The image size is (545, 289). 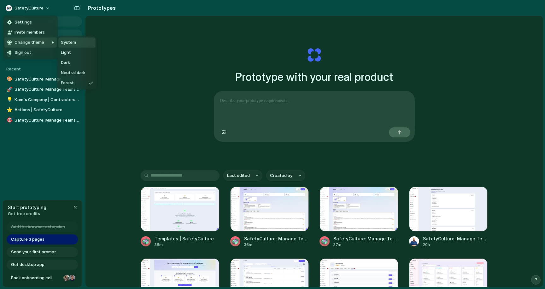 What do you see at coordinates (23, 53) in the screenshot?
I see `span: Sign out` at bounding box center [23, 53].